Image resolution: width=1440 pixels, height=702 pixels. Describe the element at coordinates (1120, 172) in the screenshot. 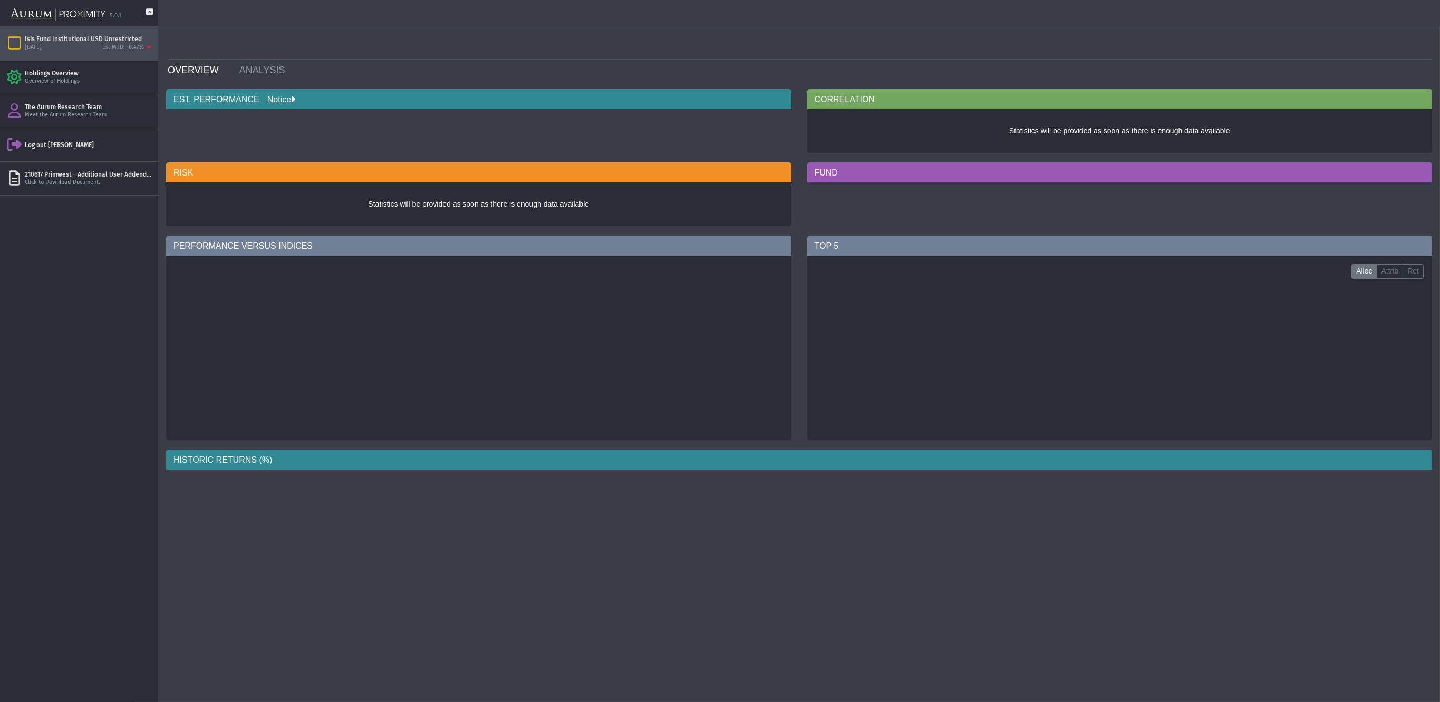

I see `div: FUND` at that location.